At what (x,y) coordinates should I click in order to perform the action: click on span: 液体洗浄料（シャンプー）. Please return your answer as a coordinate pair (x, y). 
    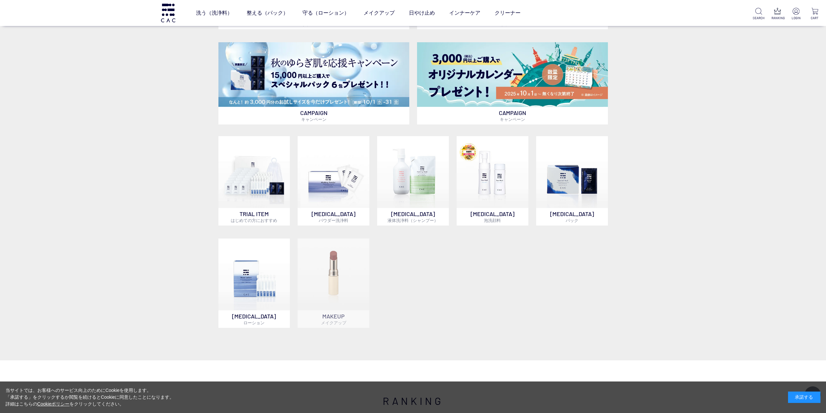
    Looking at the image, I should click on (413, 220).